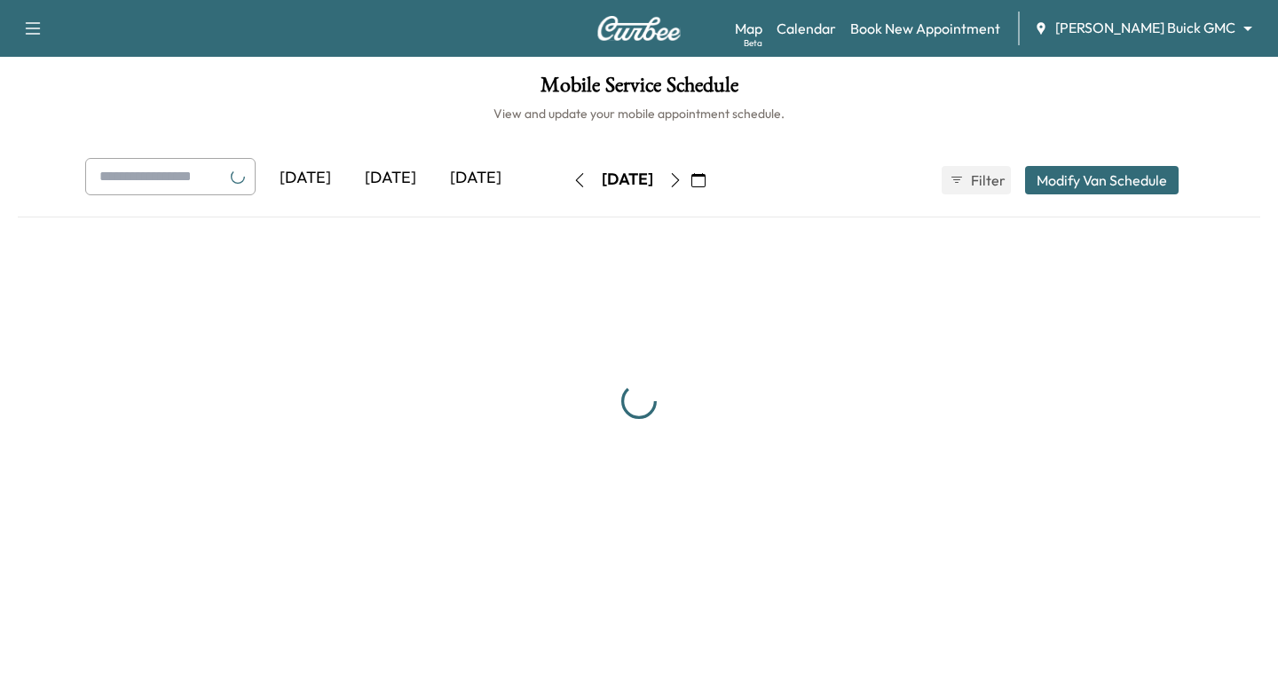  What do you see at coordinates (806, 28) in the screenshot?
I see `a: Calendar` at bounding box center [806, 28].